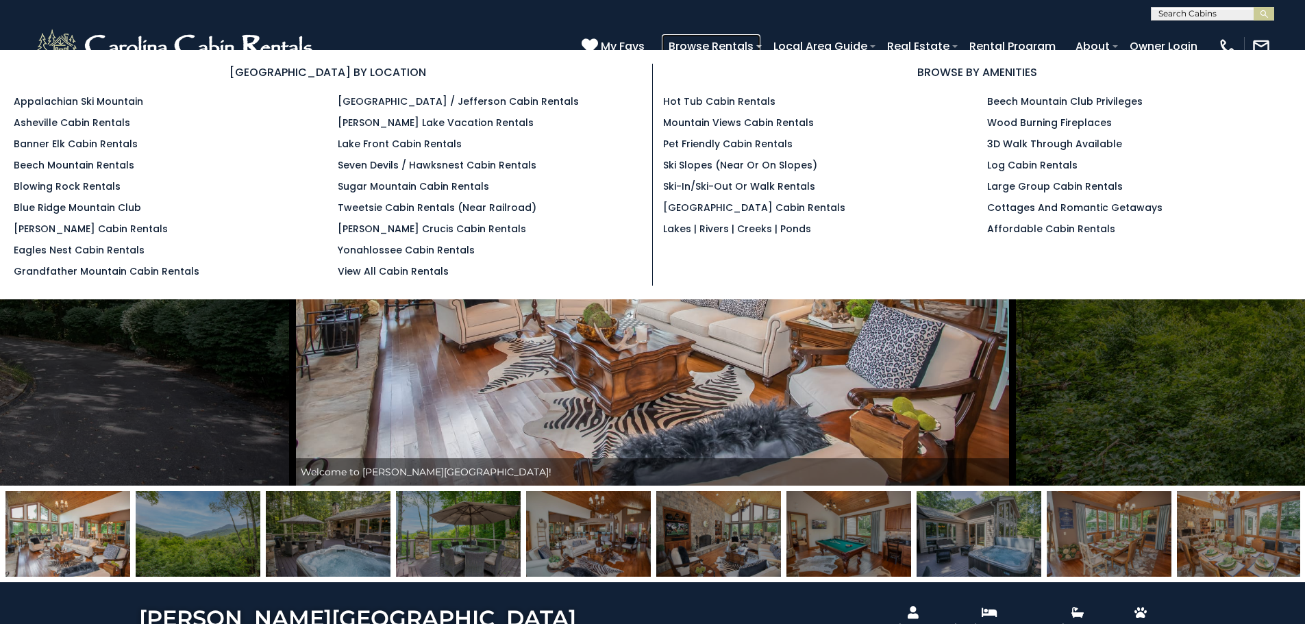 The height and width of the screenshot is (624, 1305). Describe the element at coordinates (727, 144) in the screenshot. I see `a: Pet Friendly Cabin Rentals` at that location.